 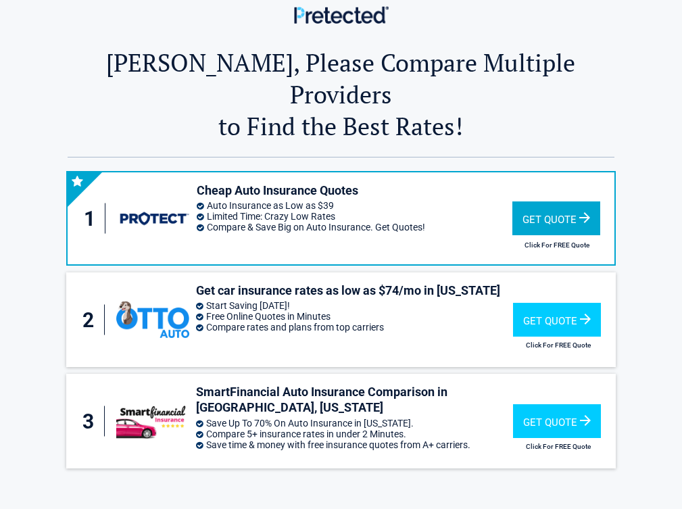 I want to click on img: smartfinancial's logo, so click(x=153, y=421).